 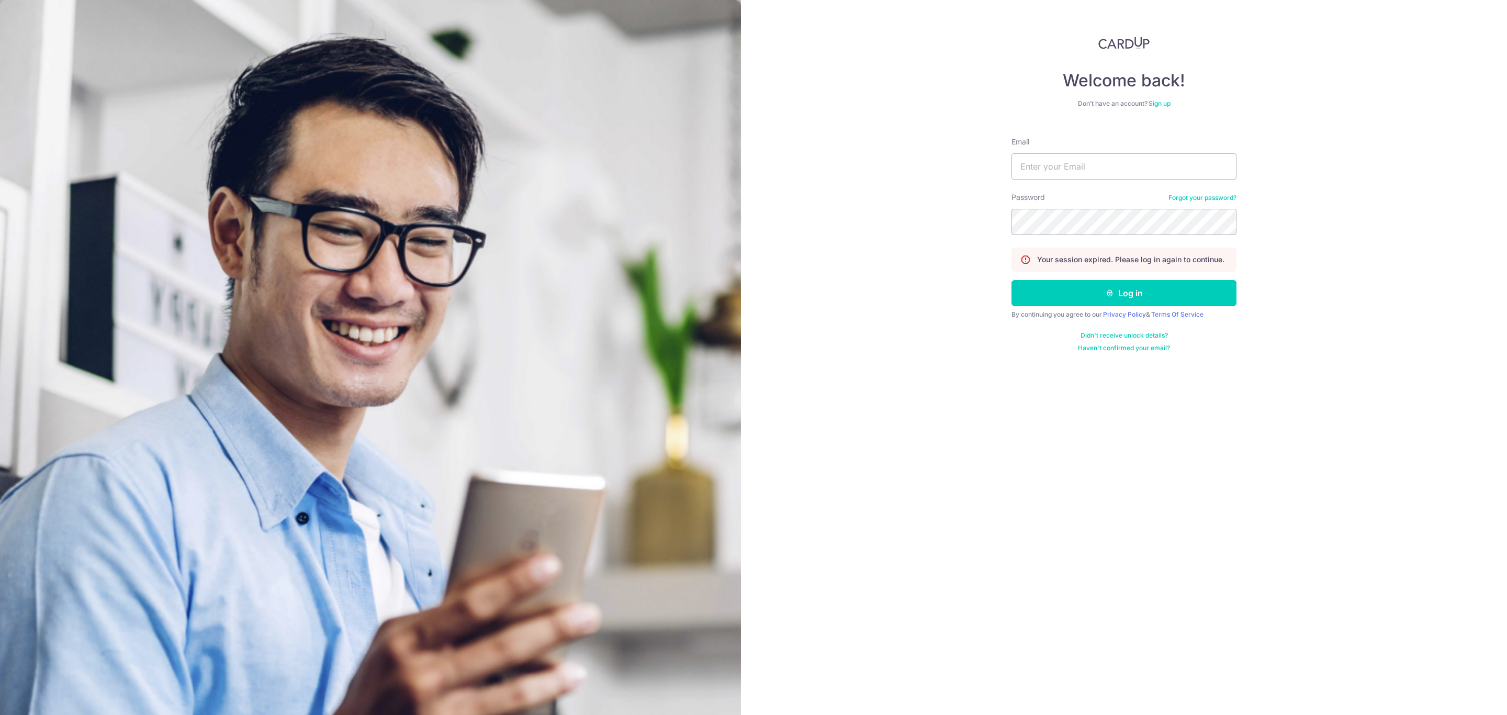 What do you see at coordinates (1124, 104) in the screenshot?
I see `div: Don’t have an account?` at bounding box center [1124, 104].